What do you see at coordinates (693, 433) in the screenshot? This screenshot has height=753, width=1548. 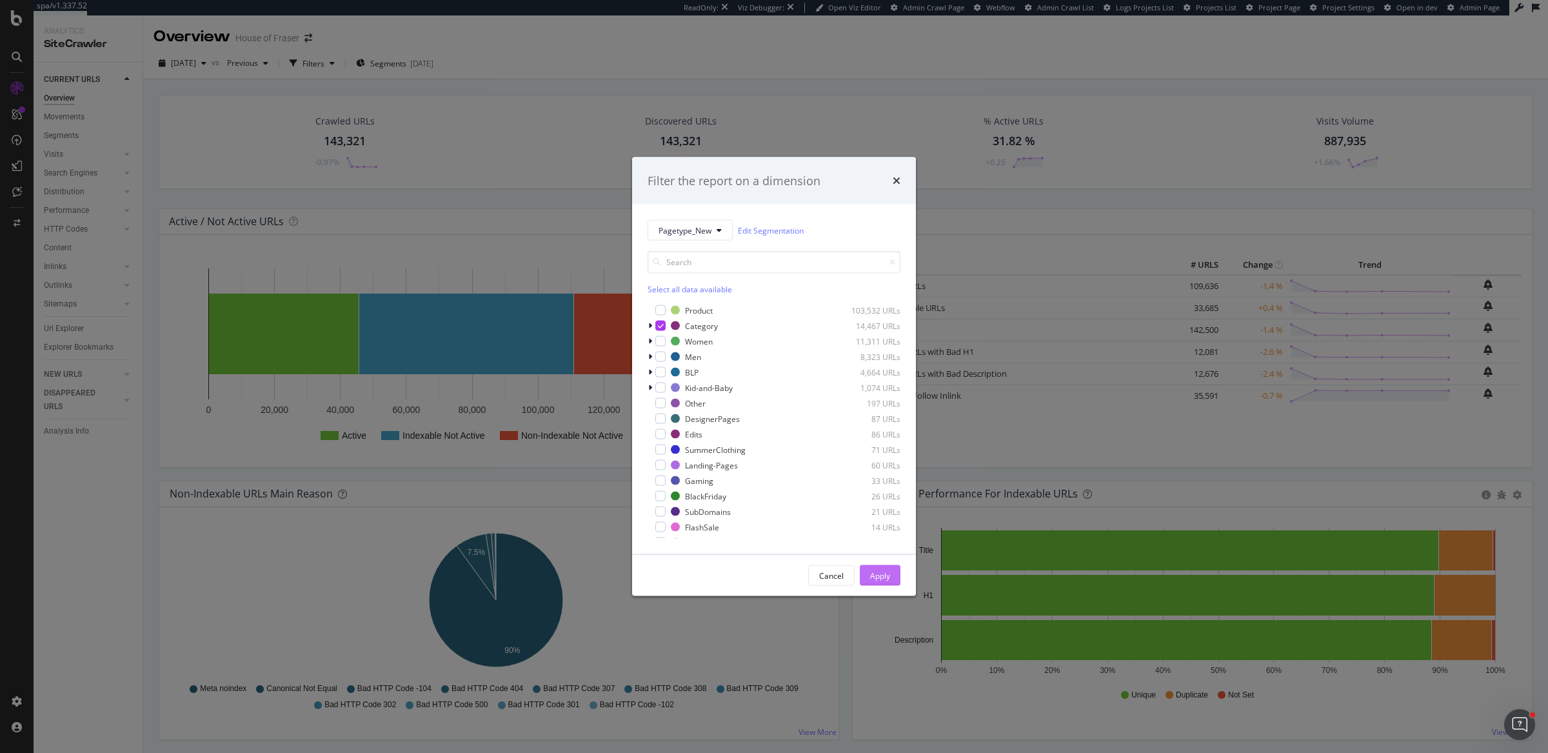 I see `div: Edits` at bounding box center [693, 433].